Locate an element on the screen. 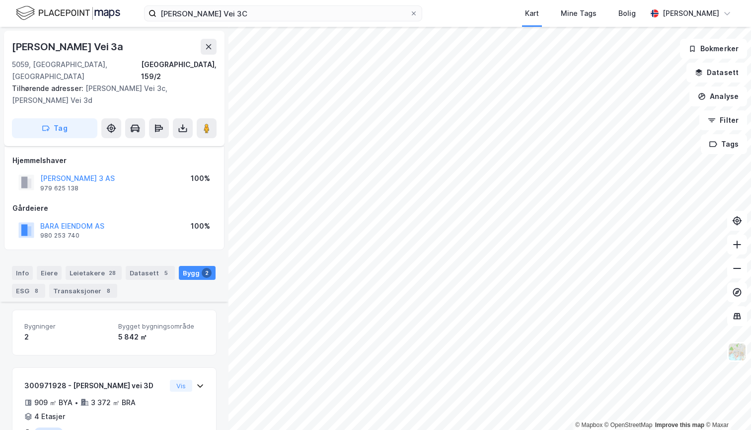  div: Bolig is located at coordinates (627, 13).